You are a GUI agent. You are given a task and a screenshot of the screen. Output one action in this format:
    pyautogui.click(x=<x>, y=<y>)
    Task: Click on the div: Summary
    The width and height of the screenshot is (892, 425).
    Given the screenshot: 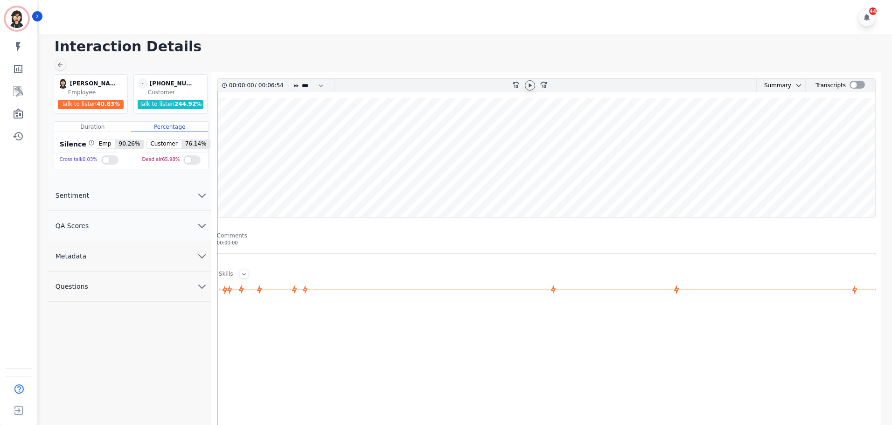 What is the action you would take?
    pyautogui.click(x=774, y=85)
    